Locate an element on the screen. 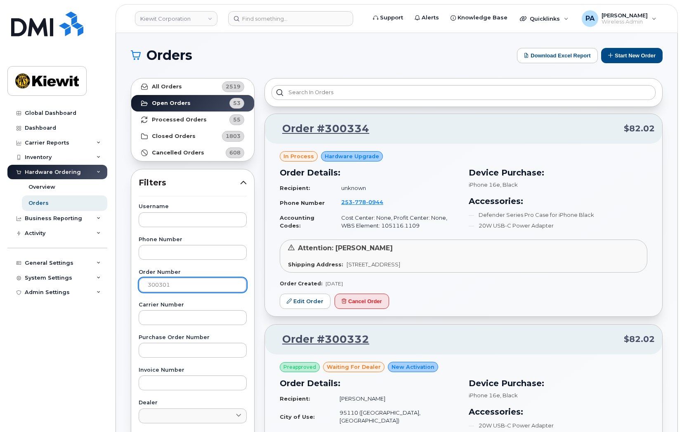 Image resolution: width=682 pixels, height=432 pixels. td: unknown is located at coordinates (396, 188).